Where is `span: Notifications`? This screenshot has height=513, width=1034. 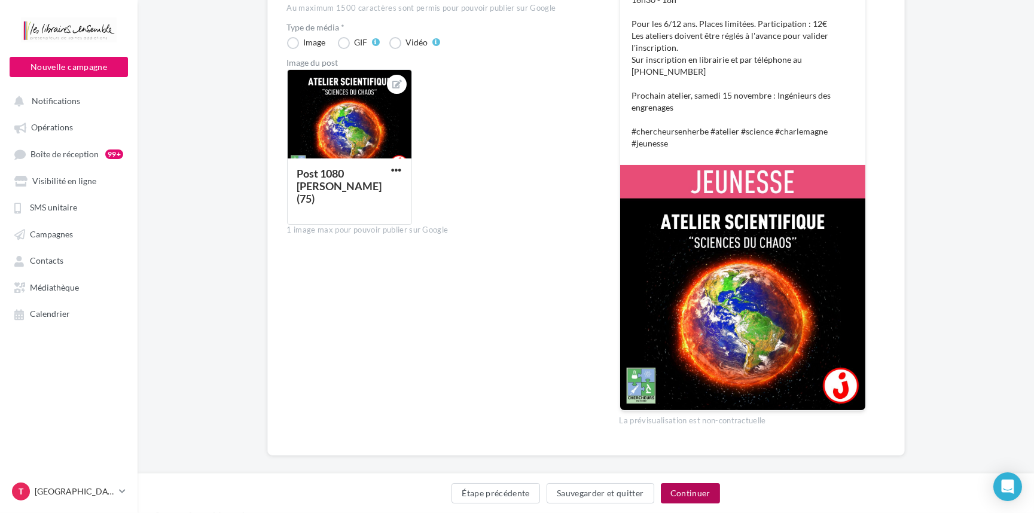
span: Notifications is located at coordinates (56, 100).